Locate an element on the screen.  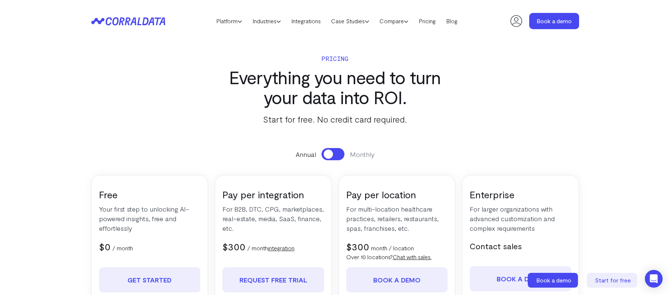
span: Book a demo is located at coordinates (554, 280).